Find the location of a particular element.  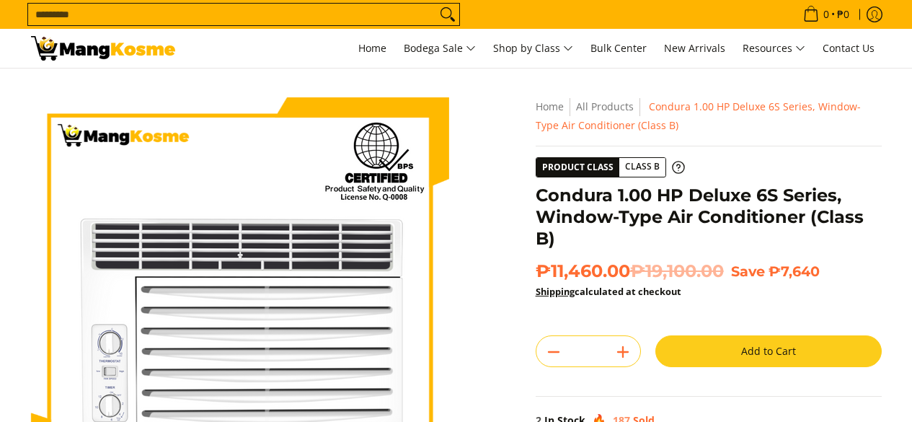

span: Class B is located at coordinates (642, 167).